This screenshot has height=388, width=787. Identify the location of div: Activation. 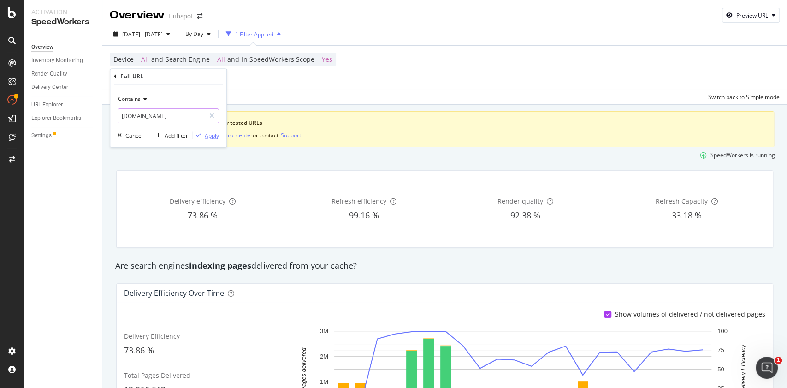
(63, 12).